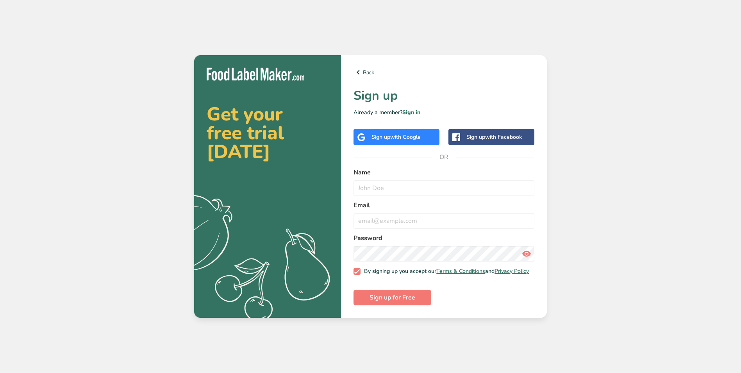  I want to click on img: Food Label Maker, so click(255, 74).